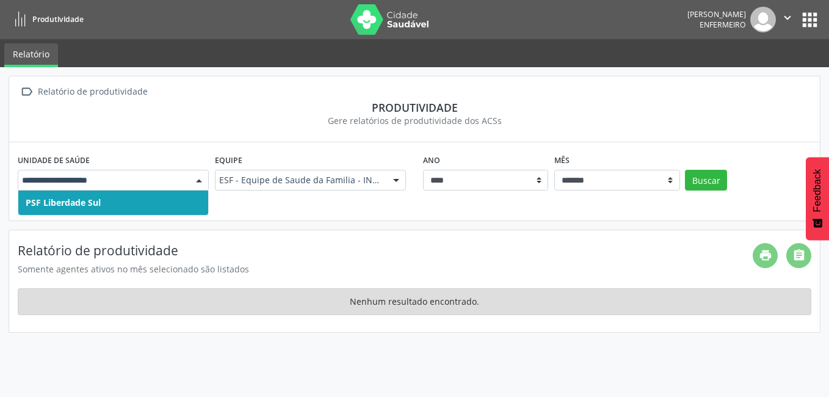 The image size is (829, 397). Describe the element at coordinates (300, 180) in the screenshot. I see `span: ESF - Equipe de Saude da Familia - INE: 0001582364` at that location.